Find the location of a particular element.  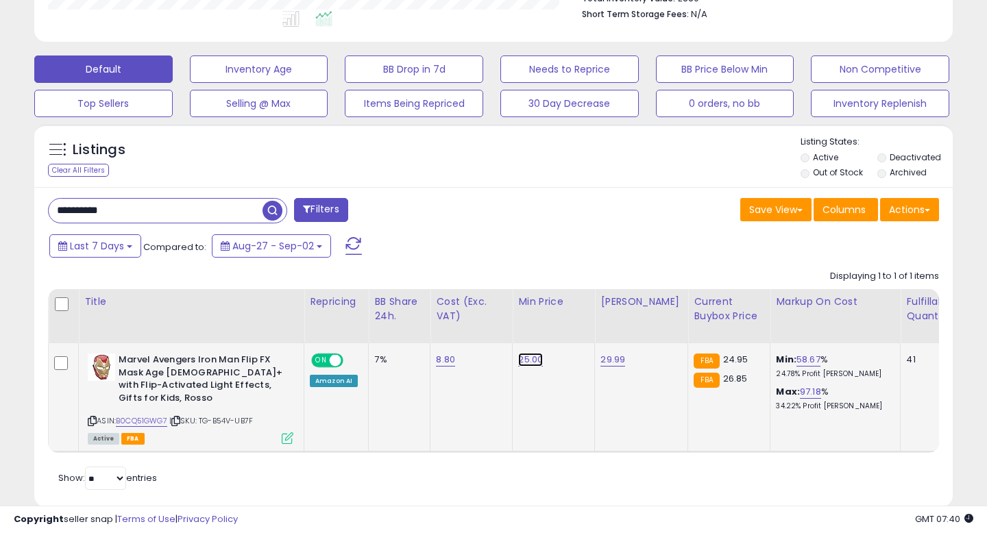

button: 0 orders, no bb is located at coordinates (725, 103).